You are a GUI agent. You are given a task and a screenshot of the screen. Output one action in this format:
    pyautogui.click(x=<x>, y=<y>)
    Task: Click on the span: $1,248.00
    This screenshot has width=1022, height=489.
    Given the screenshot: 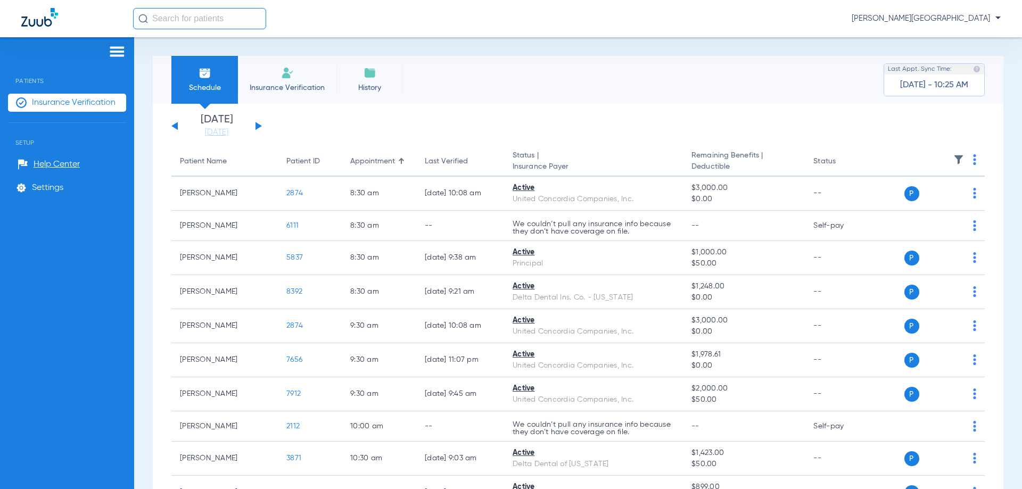 What is the action you would take?
    pyautogui.click(x=744, y=286)
    